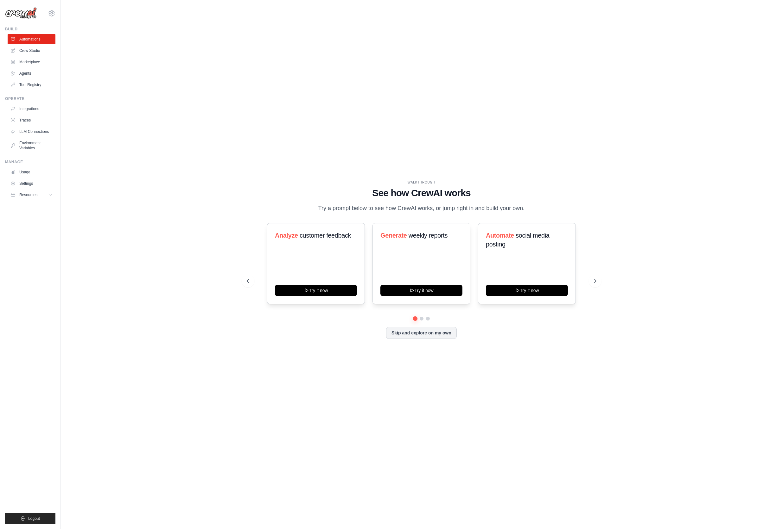 The height and width of the screenshot is (529, 782). What do you see at coordinates (766, 514) in the screenshot?
I see `div: Chat Widget` at bounding box center [766, 514].